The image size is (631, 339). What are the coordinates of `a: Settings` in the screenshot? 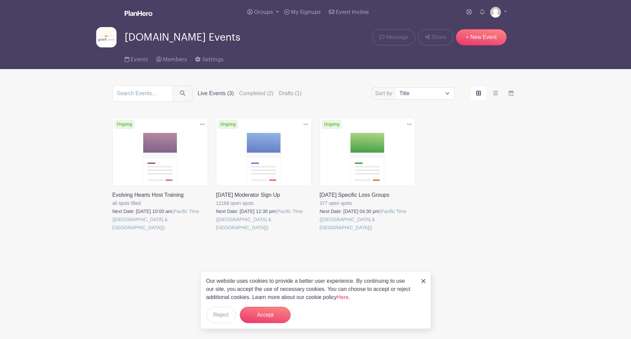 It's located at (209, 58).